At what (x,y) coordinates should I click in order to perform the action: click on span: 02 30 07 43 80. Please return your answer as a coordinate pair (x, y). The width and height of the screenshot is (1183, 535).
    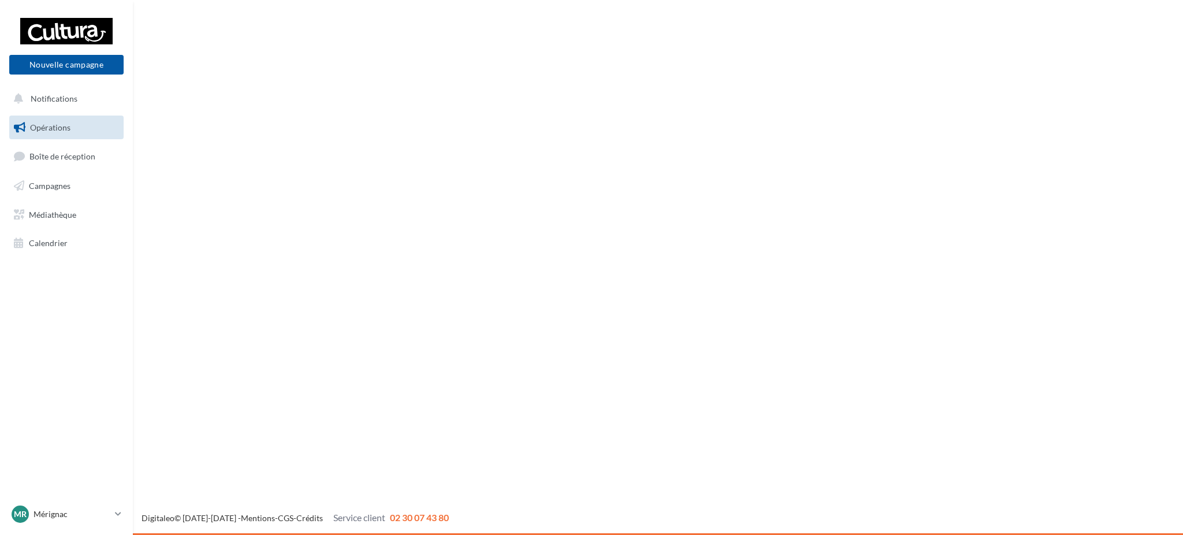
    Looking at the image, I should click on (420, 517).